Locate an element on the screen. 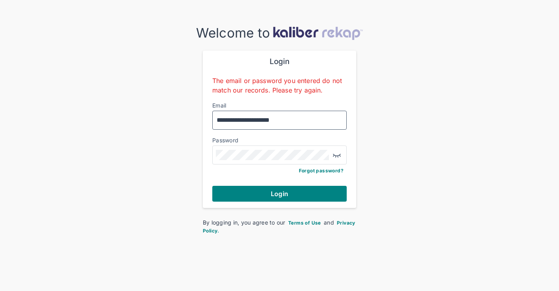 The width and height of the screenshot is (559, 291). a: Privacy Policy. is located at coordinates (279, 226).